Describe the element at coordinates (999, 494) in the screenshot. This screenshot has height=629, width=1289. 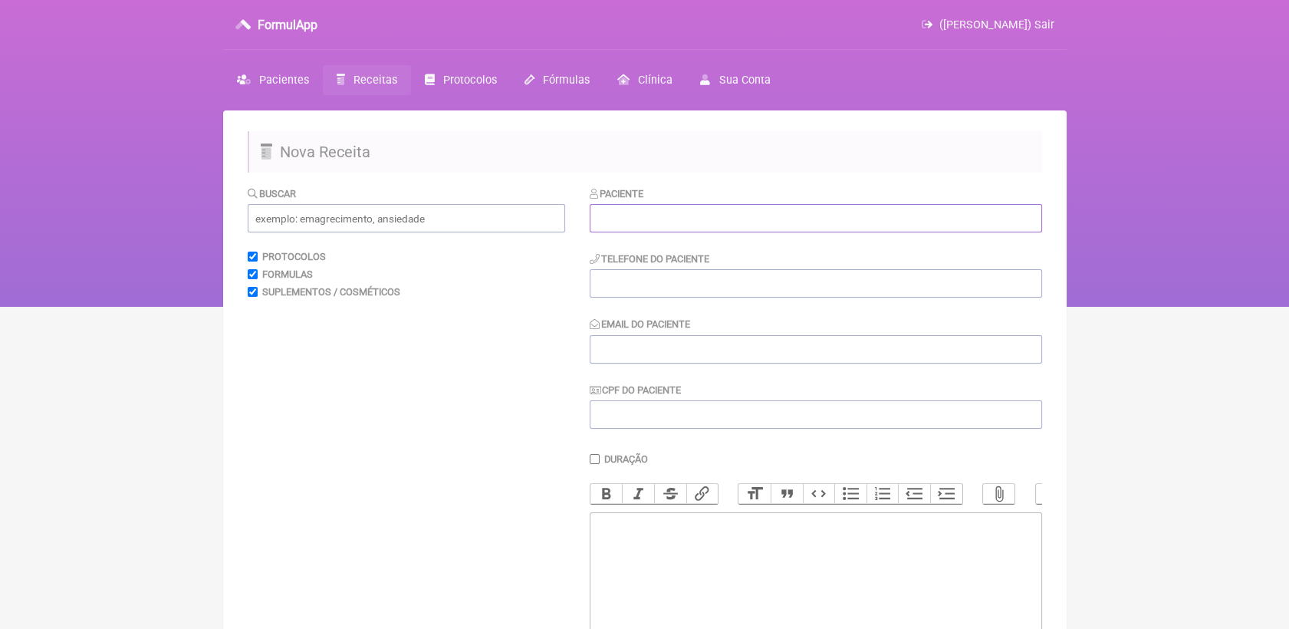
I see `button: Attach Files` at that location.